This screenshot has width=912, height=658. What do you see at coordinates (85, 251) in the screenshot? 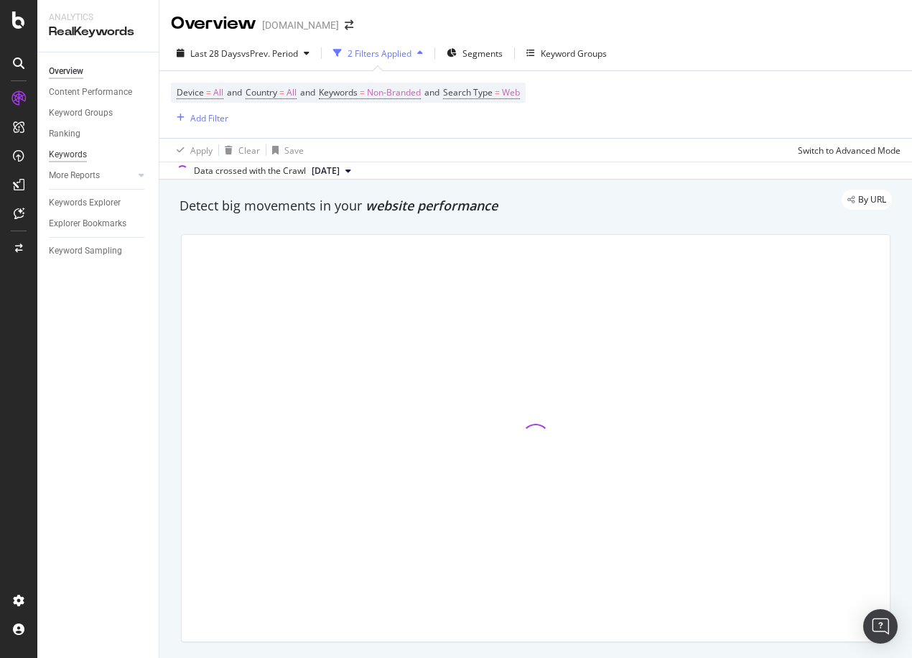
I see `div: Keyword Sampling` at bounding box center [85, 251].